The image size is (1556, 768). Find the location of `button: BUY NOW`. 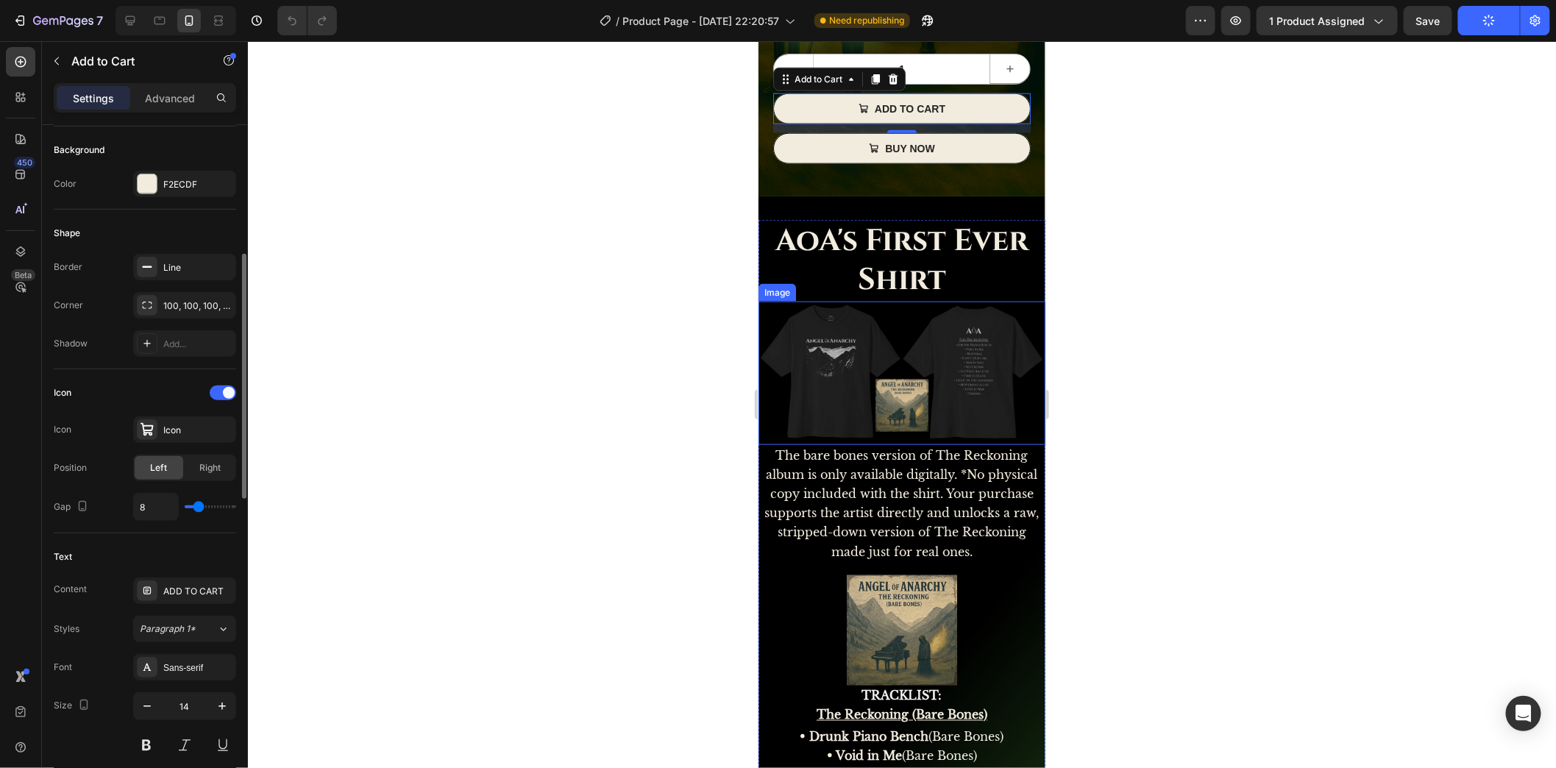

button: BUY NOW is located at coordinates (143, 107).